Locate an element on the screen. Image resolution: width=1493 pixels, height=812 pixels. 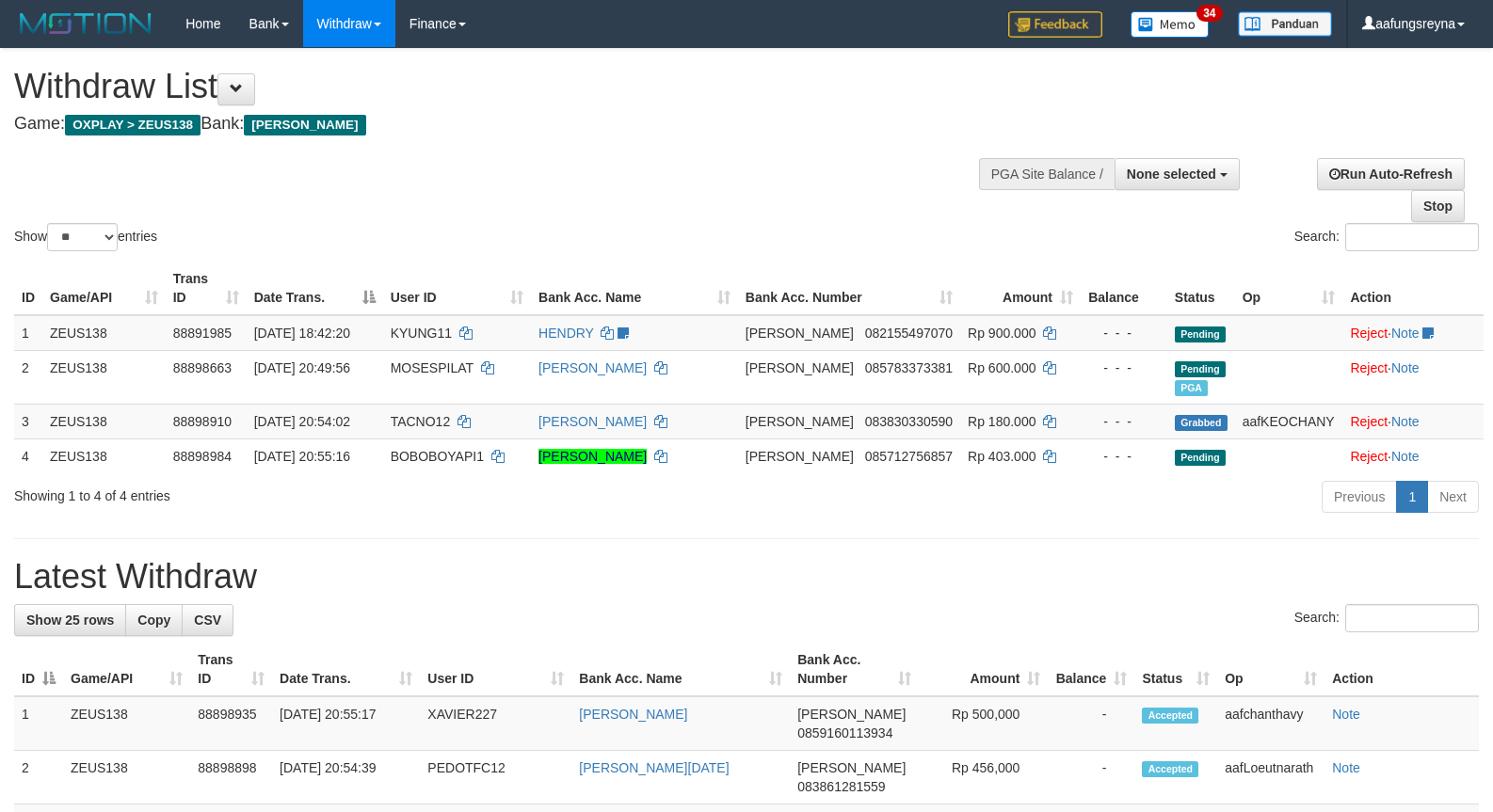
span: KYUNG11 is located at coordinates (421, 333).